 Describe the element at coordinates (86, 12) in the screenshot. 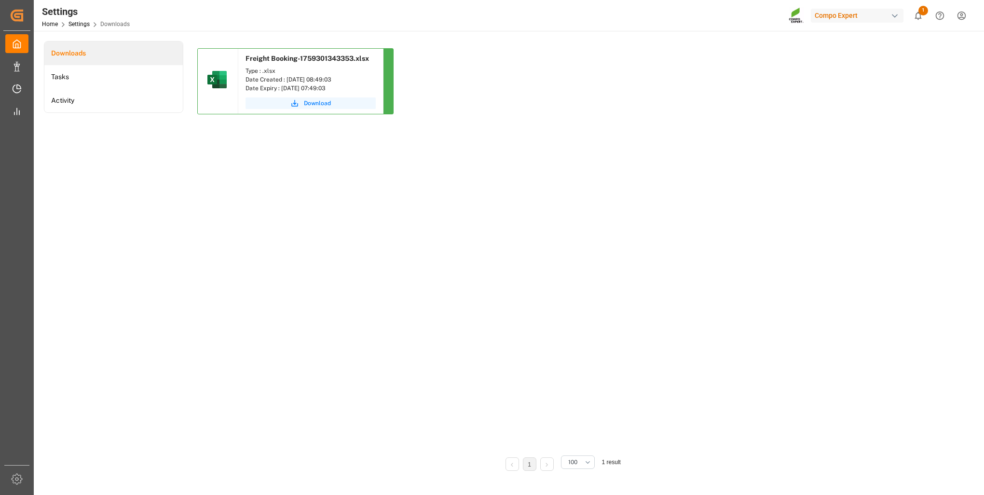

I see `div: Settings` at that location.